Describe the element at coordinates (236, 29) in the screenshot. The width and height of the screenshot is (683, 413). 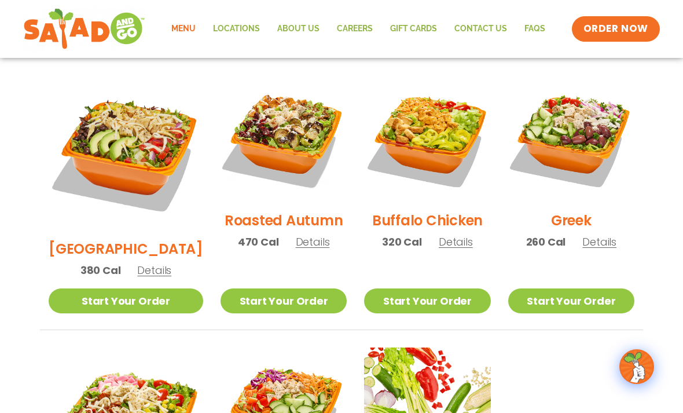
I see `a: Locations` at that location.